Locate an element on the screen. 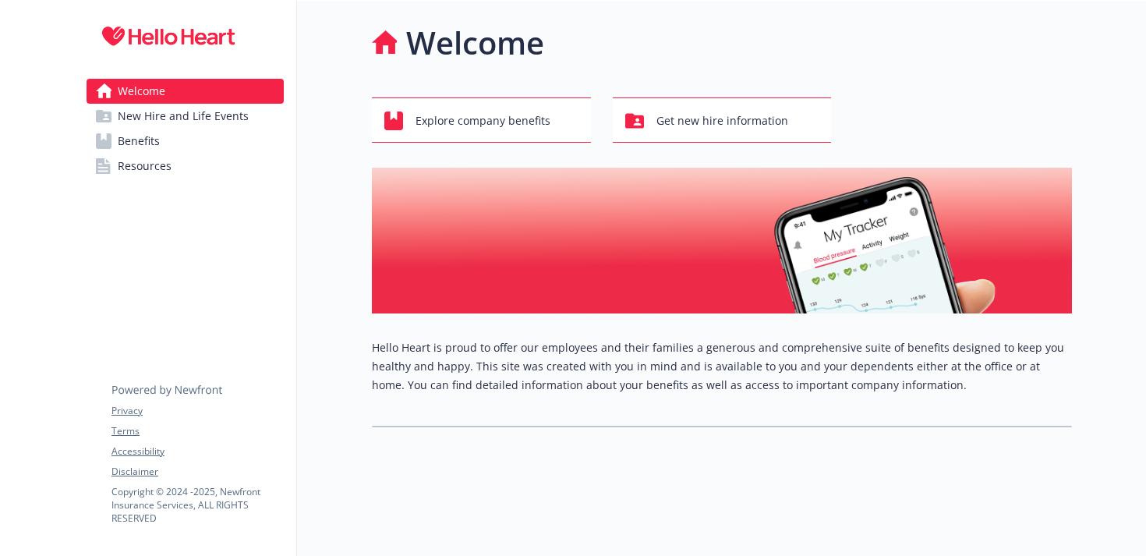 Image resolution: width=1146 pixels, height=556 pixels. p: Copyright © 2024 - 2025 , Newfront Insurance Services, ALL RIGHTS RESERVED is located at coordinates (197, 504).